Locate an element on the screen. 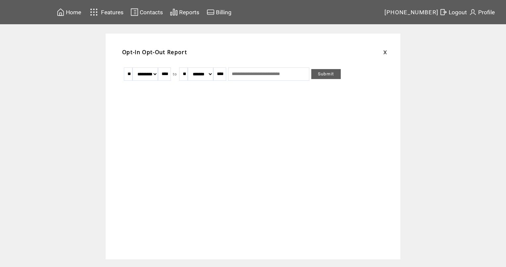  img: profile.svg is located at coordinates (473, 12).